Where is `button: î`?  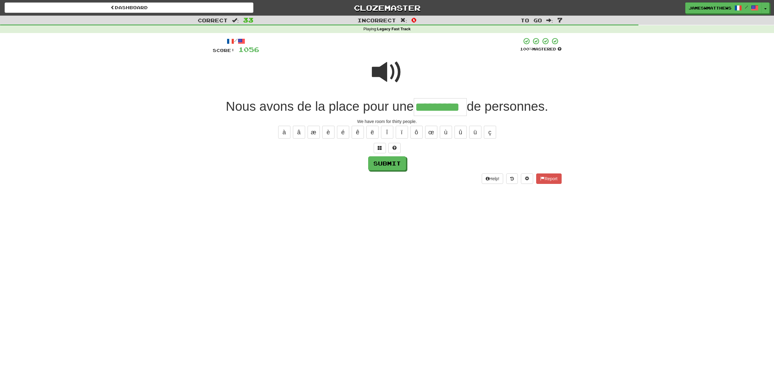 button: î is located at coordinates (387, 132).